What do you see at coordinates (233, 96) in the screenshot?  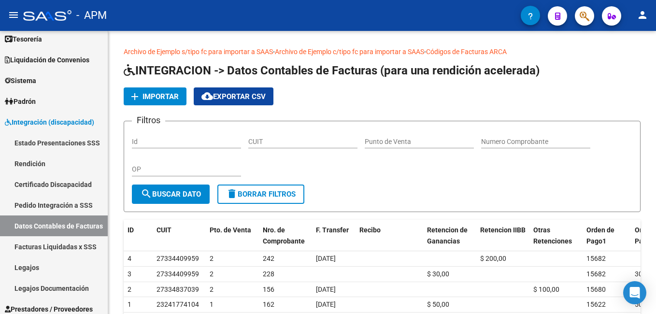 I see `button: Exportar CSV` at bounding box center [233, 96].